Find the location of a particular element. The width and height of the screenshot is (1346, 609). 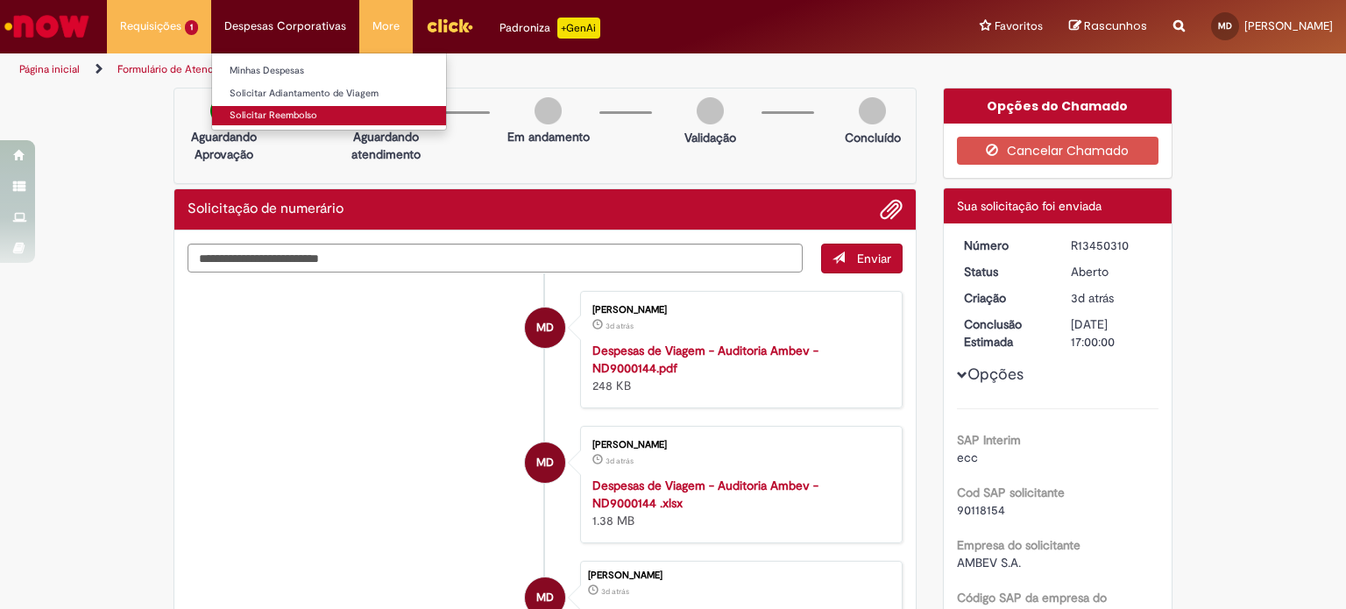

a: Solicitar Reembolso is located at coordinates (329, 116).